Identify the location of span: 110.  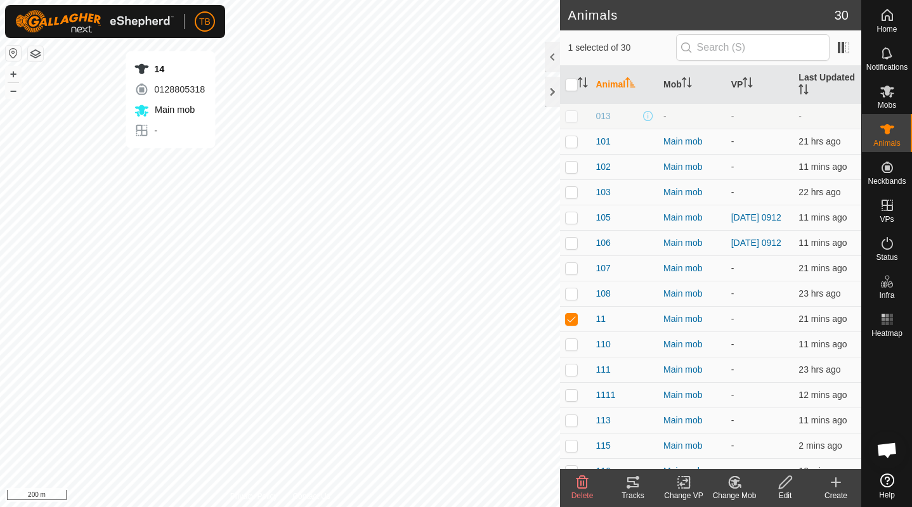
(602, 344).